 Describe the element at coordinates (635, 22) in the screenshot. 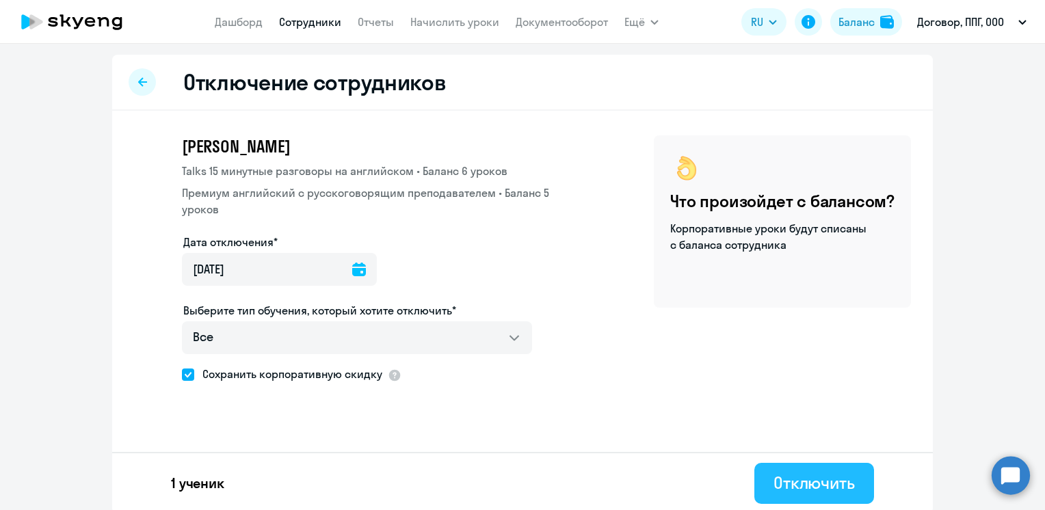

I see `span: Ещё` at that location.